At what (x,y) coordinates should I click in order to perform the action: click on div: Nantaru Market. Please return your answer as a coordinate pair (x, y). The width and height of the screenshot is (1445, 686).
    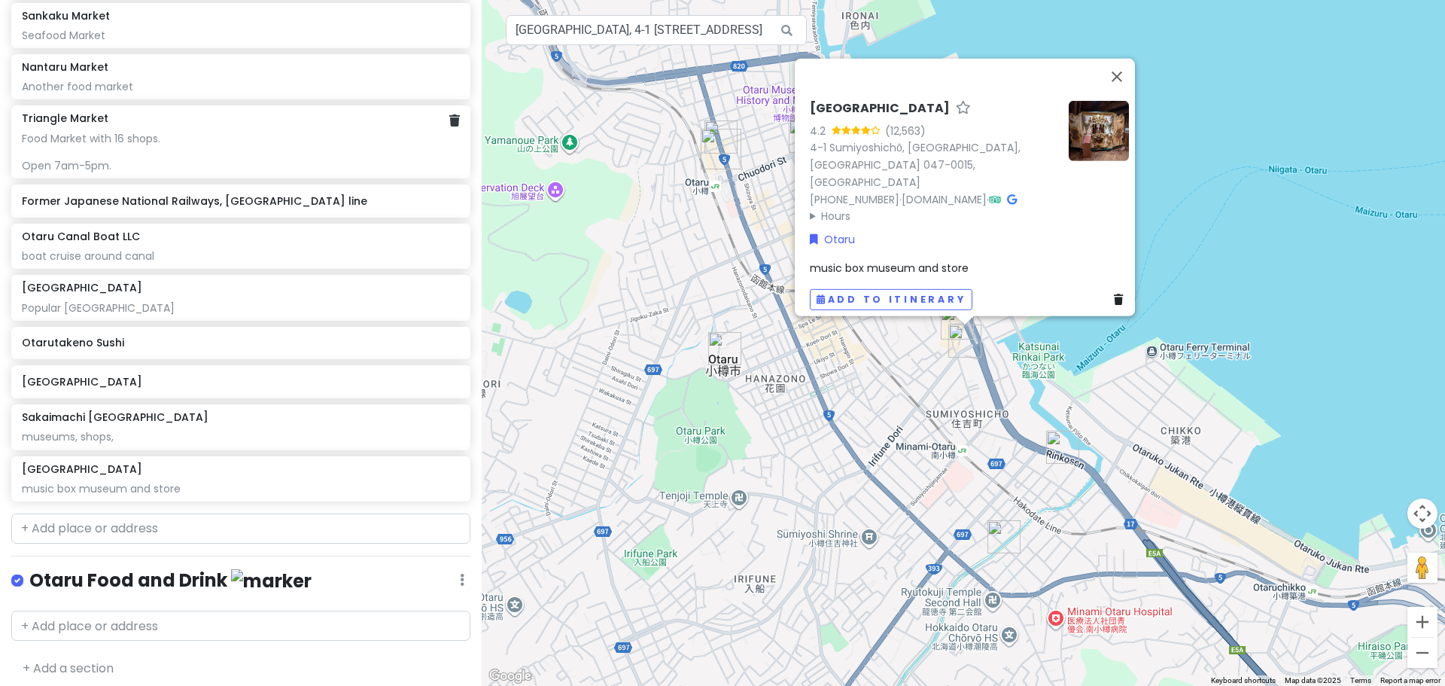
    Looking at the image, I should click on (1004, 537).